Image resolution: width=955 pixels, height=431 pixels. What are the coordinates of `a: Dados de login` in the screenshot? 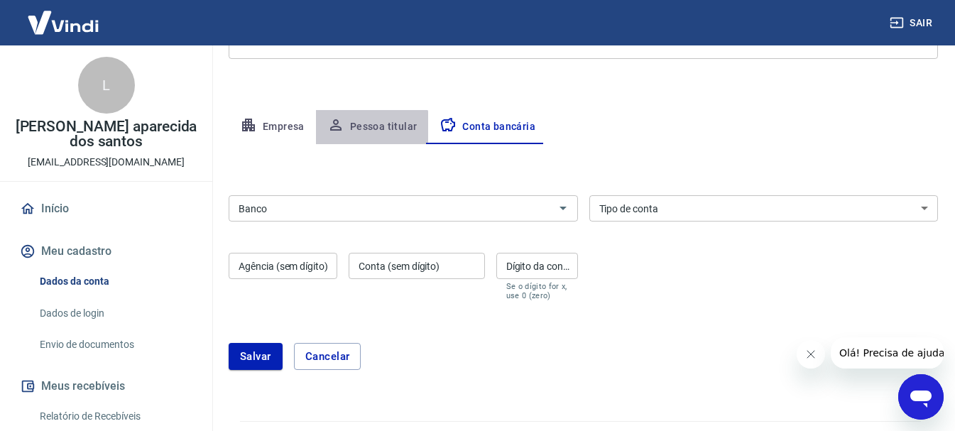 It's located at (114, 313).